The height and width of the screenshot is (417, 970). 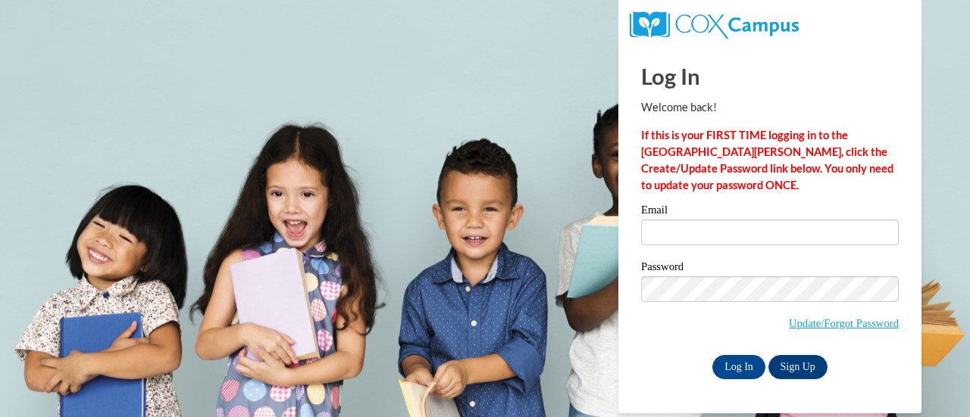 I want to click on label: Password, so click(x=770, y=269).